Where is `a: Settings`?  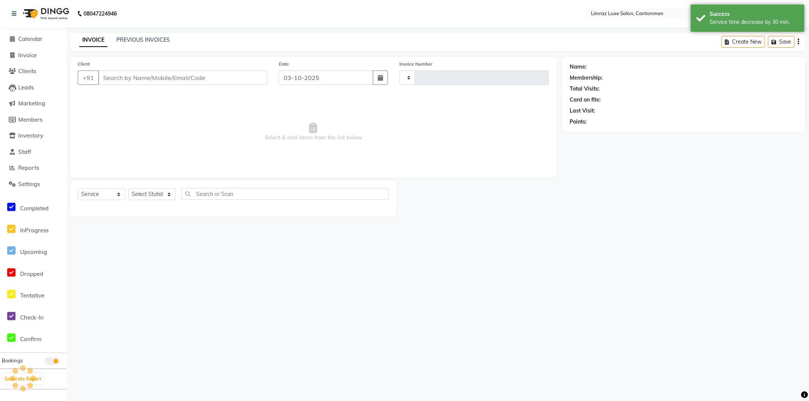 a: Settings is located at coordinates (33, 184).